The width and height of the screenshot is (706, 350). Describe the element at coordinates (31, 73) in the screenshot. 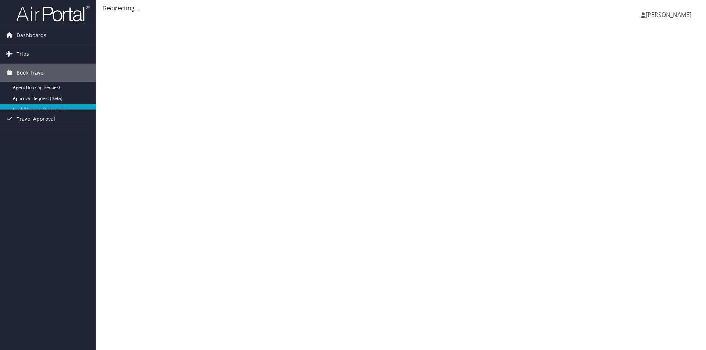

I see `span: Book Travel` at that location.